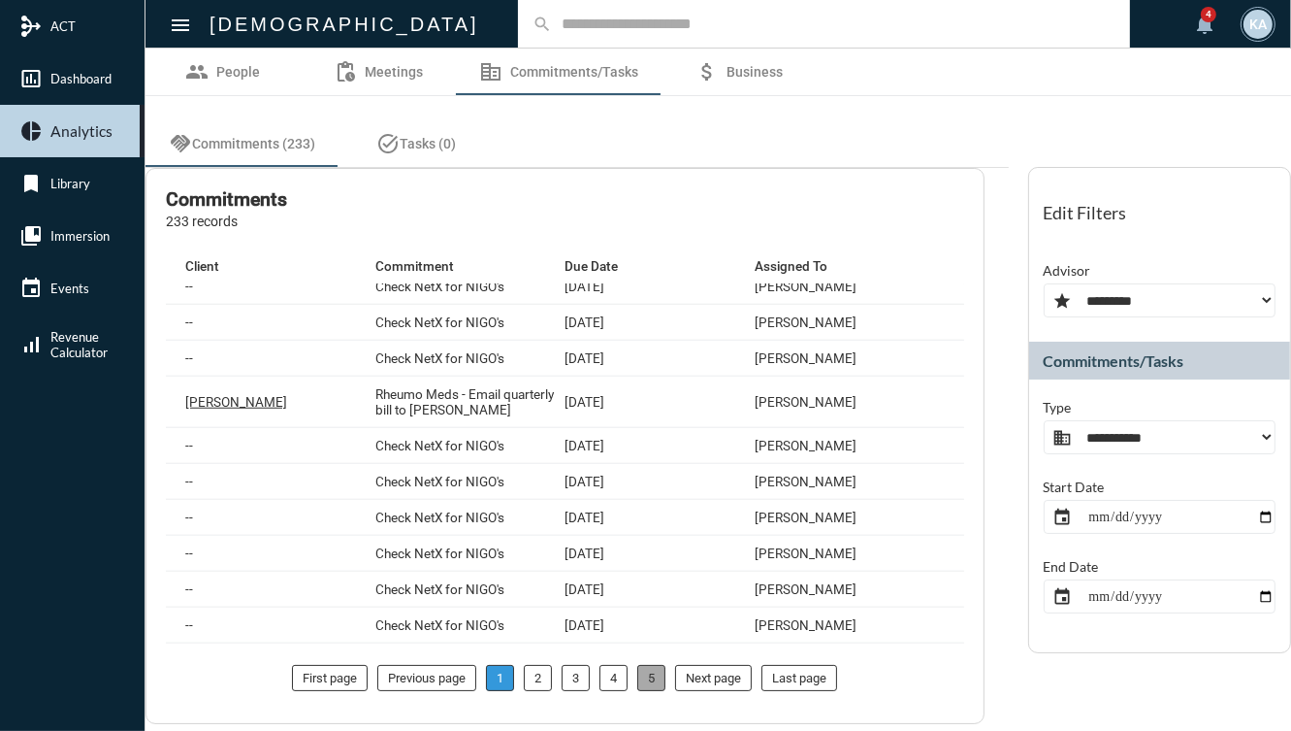 The height and width of the screenshot is (731, 1291). Describe the element at coordinates (239, 72) in the screenshot. I see `span: People` at that location.